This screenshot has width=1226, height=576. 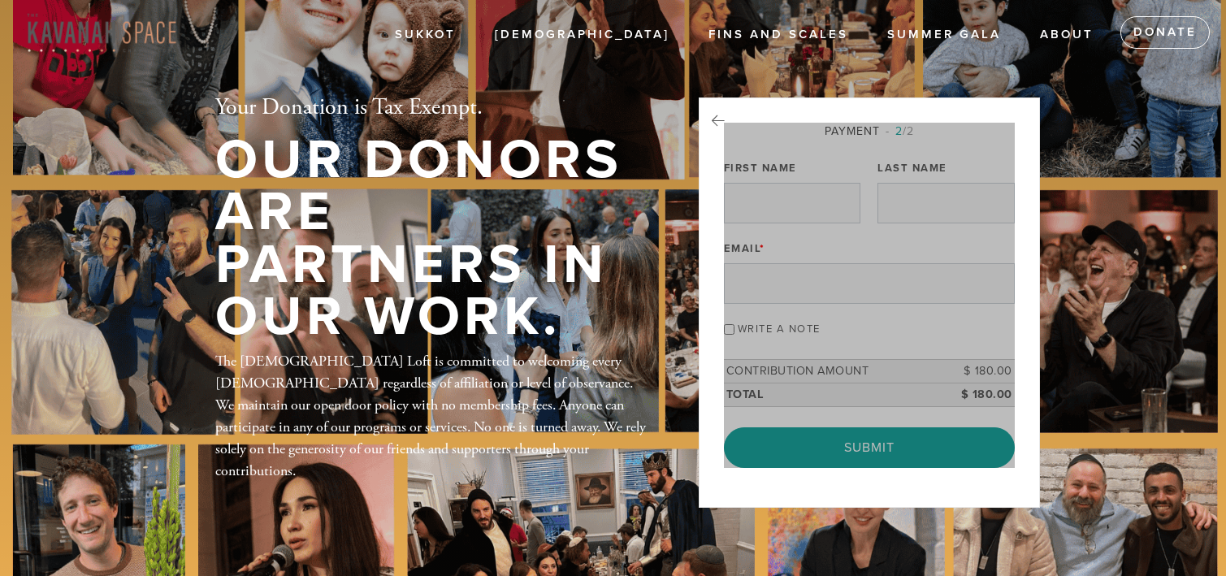 I want to click on a: ABOUT, so click(x=1066, y=35).